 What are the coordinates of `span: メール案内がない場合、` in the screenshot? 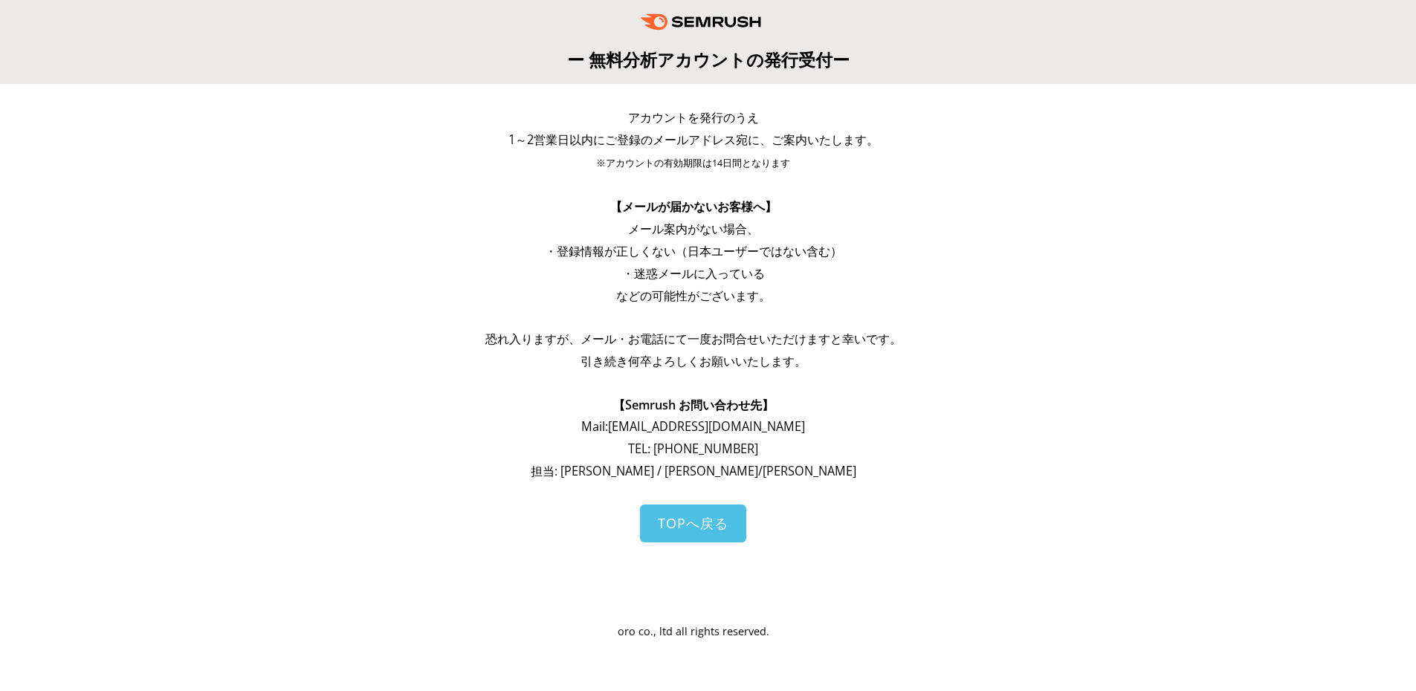 It's located at (693, 229).